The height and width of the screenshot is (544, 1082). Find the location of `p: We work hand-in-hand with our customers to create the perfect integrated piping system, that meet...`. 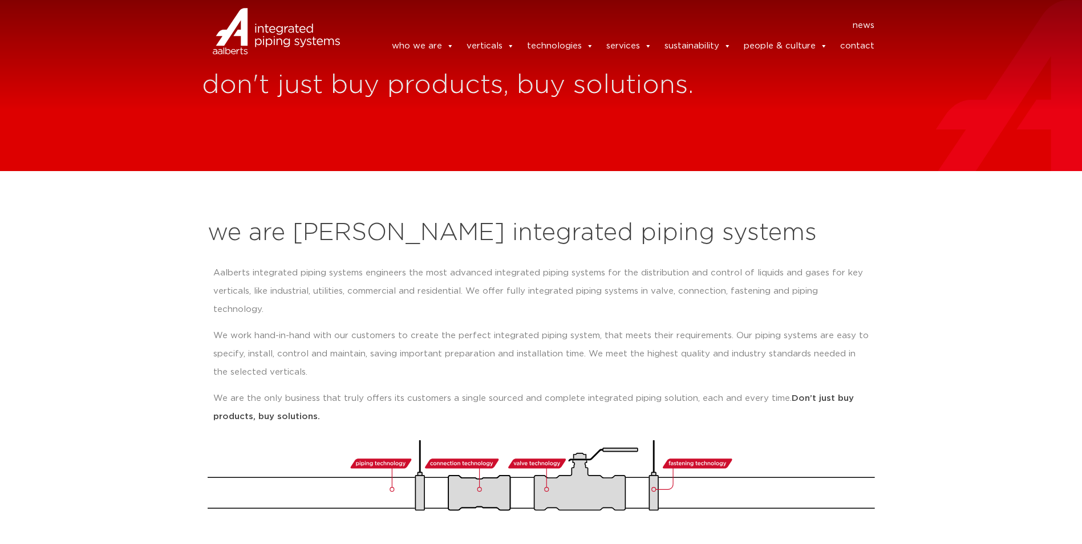

p: We work hand-in-hand with our customers to create the perfect integrated piping system, that meet... is located at coordinates (541, 354).